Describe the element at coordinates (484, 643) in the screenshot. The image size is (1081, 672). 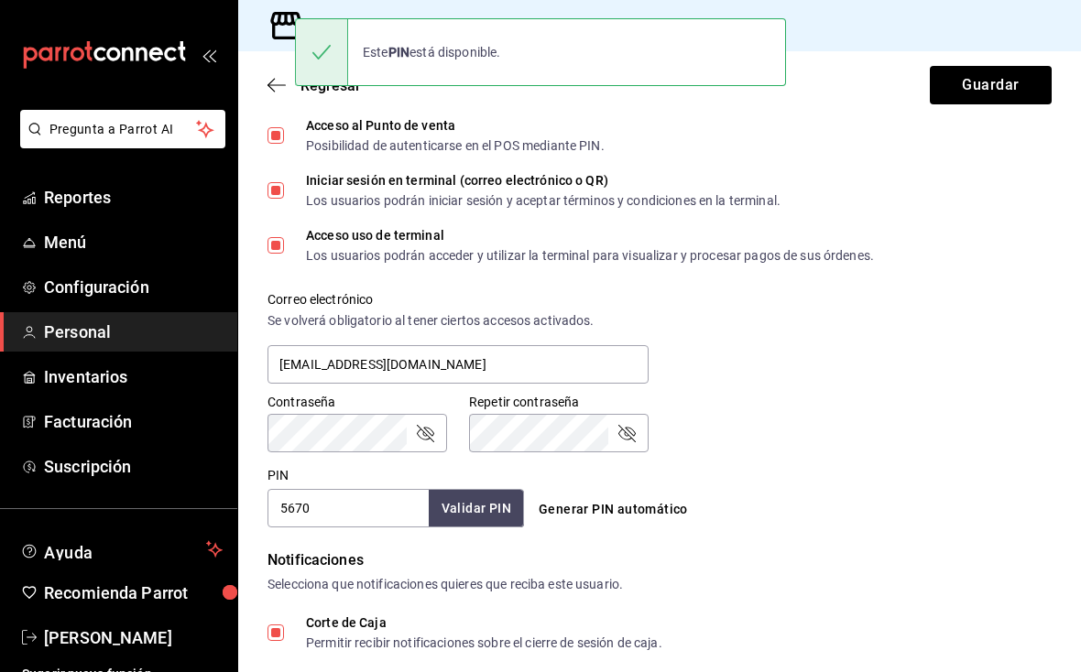
I see `div: Permitir recibir notificaciones sobre el cierre de sesión de caja.` at that location.